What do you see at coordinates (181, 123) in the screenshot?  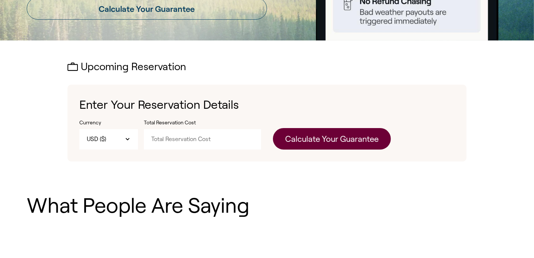 I see `label: Total Reservation Cost` at bounding box center [181, 123].